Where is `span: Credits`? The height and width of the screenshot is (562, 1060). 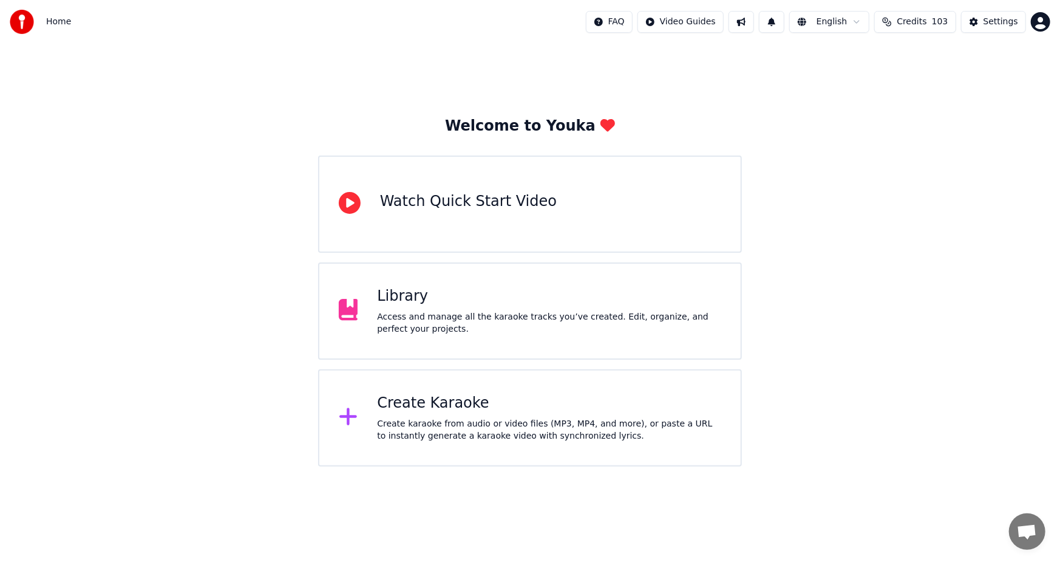
span: Credits is located at coordinates (911, 22).